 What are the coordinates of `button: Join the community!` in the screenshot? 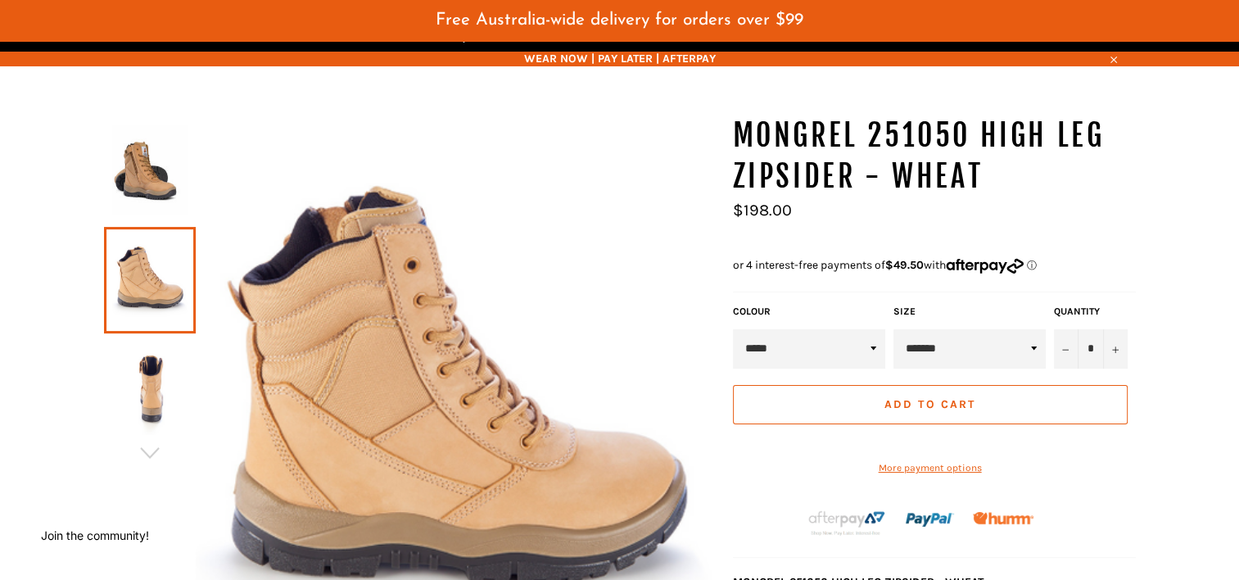 It's located at (95, 535).